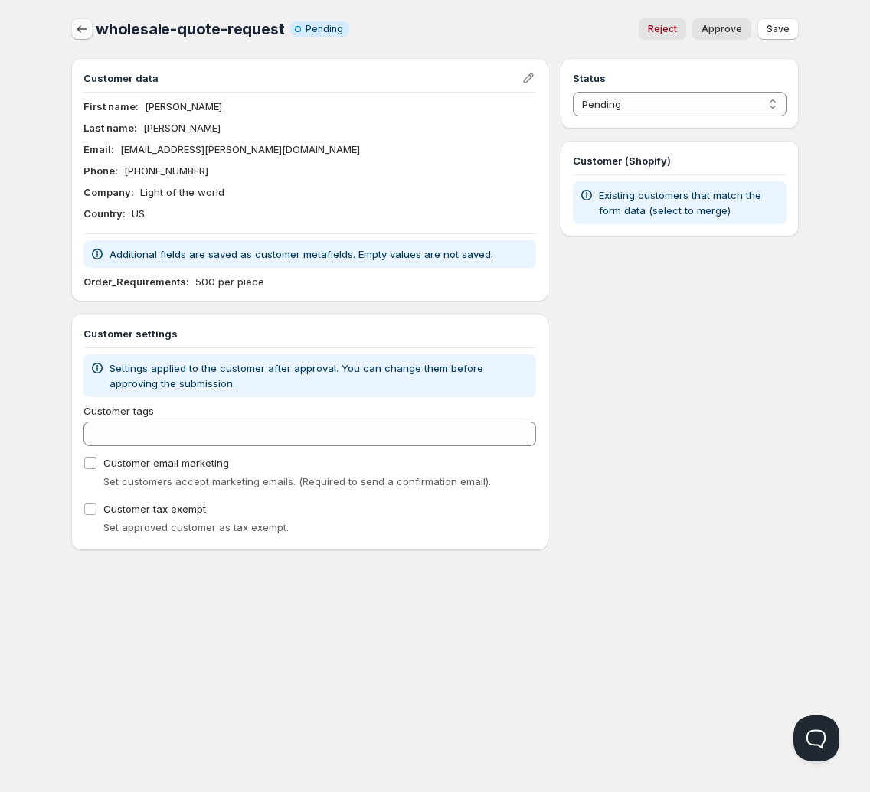 This screenshot has width=870, height=792. Describe the element at coordinates (319, 376) in the screenshot. I see `p: Settings applied to the customer after approval. You can change them before approving the submiss...` at that location.